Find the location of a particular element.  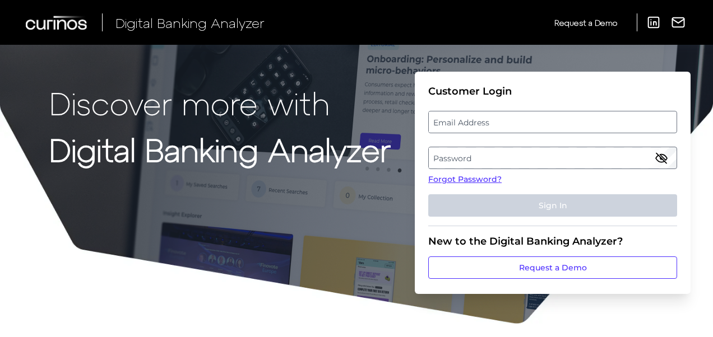

img: Curinos is located at coordinates (57, 22).